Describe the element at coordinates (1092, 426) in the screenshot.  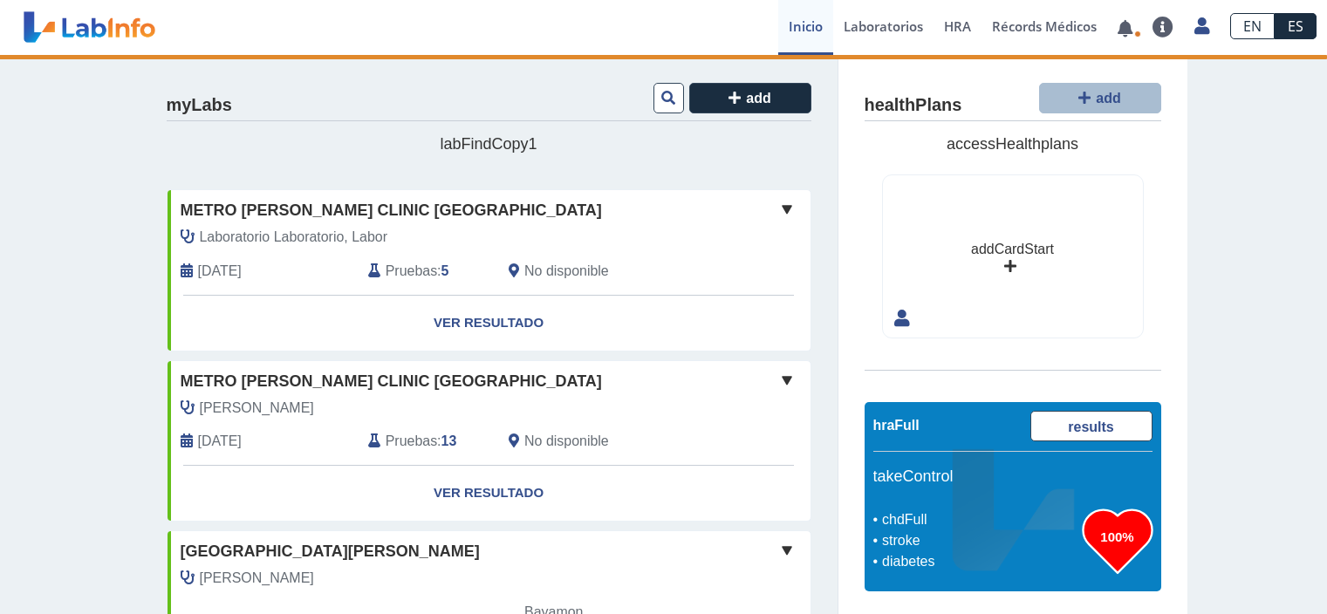
I see `a: results` at that location.